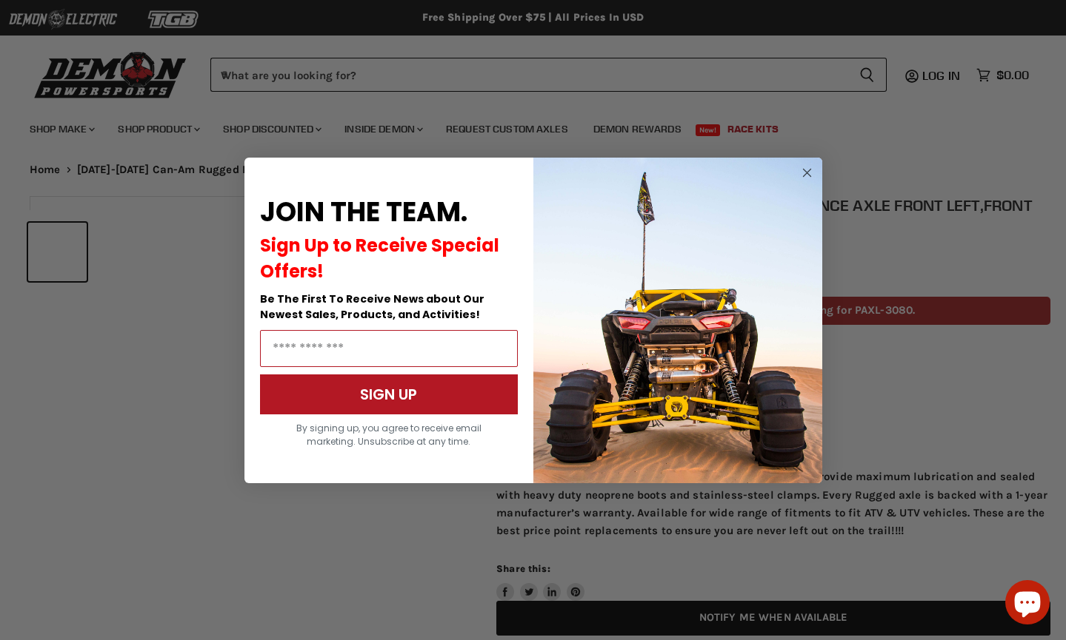 This screenshot has width=1066, height=640. I want to click on button: Close dialog, so click(806, 173).